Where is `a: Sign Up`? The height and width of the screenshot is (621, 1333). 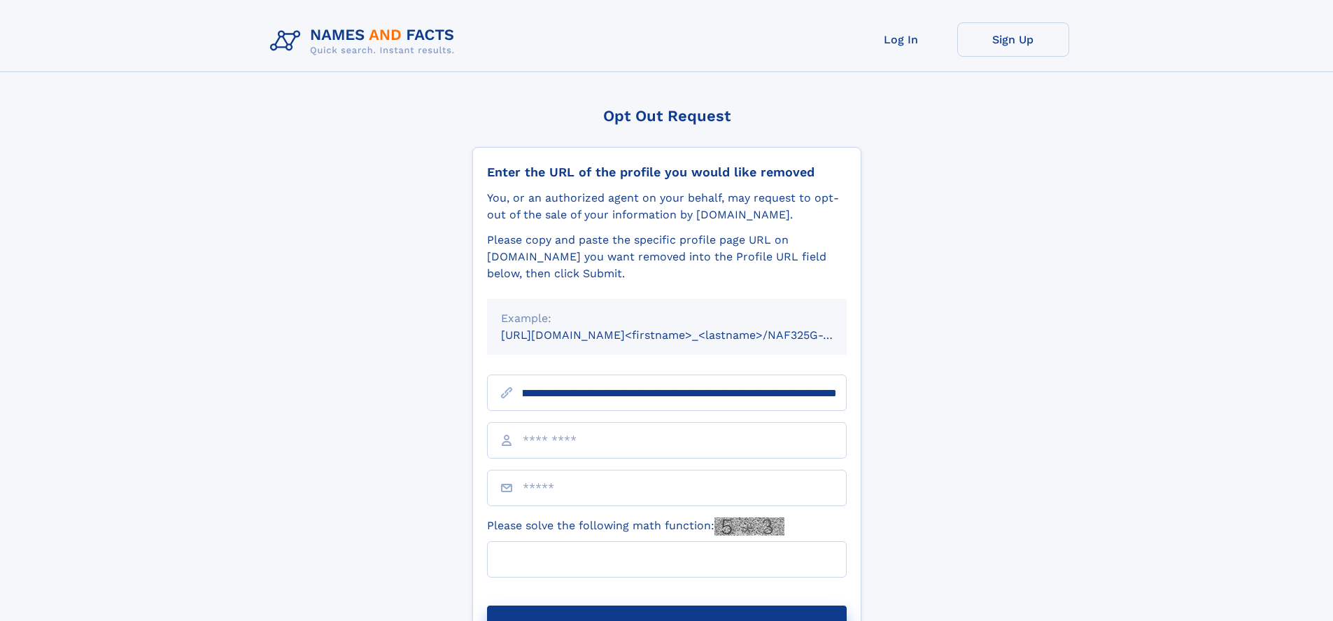
a: Sign Up is located at coordinates (1013, 39).